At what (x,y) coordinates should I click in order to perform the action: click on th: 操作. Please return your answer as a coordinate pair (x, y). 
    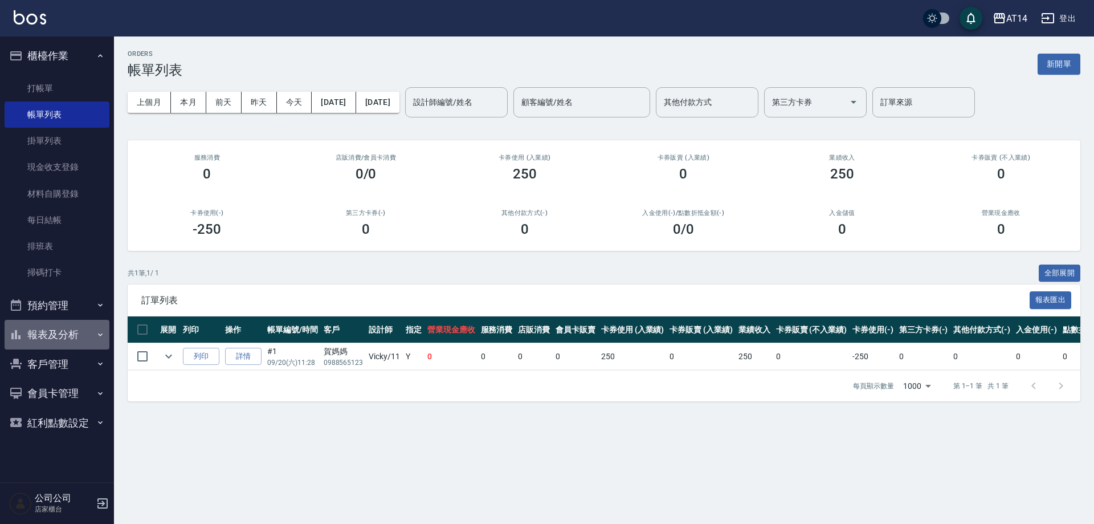
    Looking at the image, I should click on (243, 329).